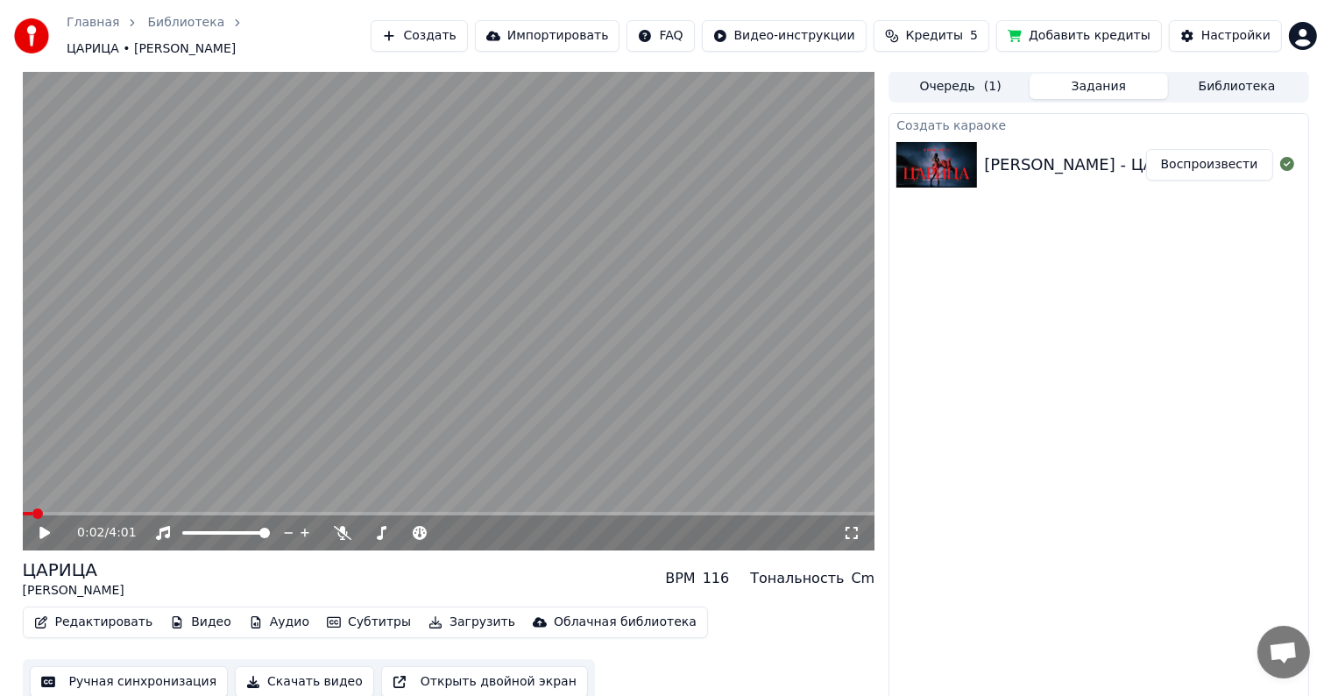  I want to click on span: ( 1 ), so click(993, 87).